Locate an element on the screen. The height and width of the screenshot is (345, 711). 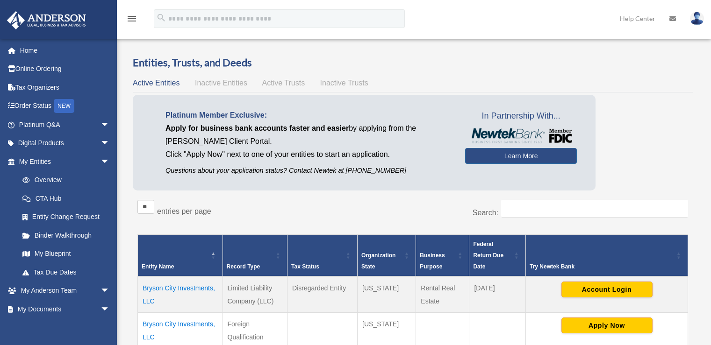
td: Rental Real Estate is located at coordinates (443, 295).